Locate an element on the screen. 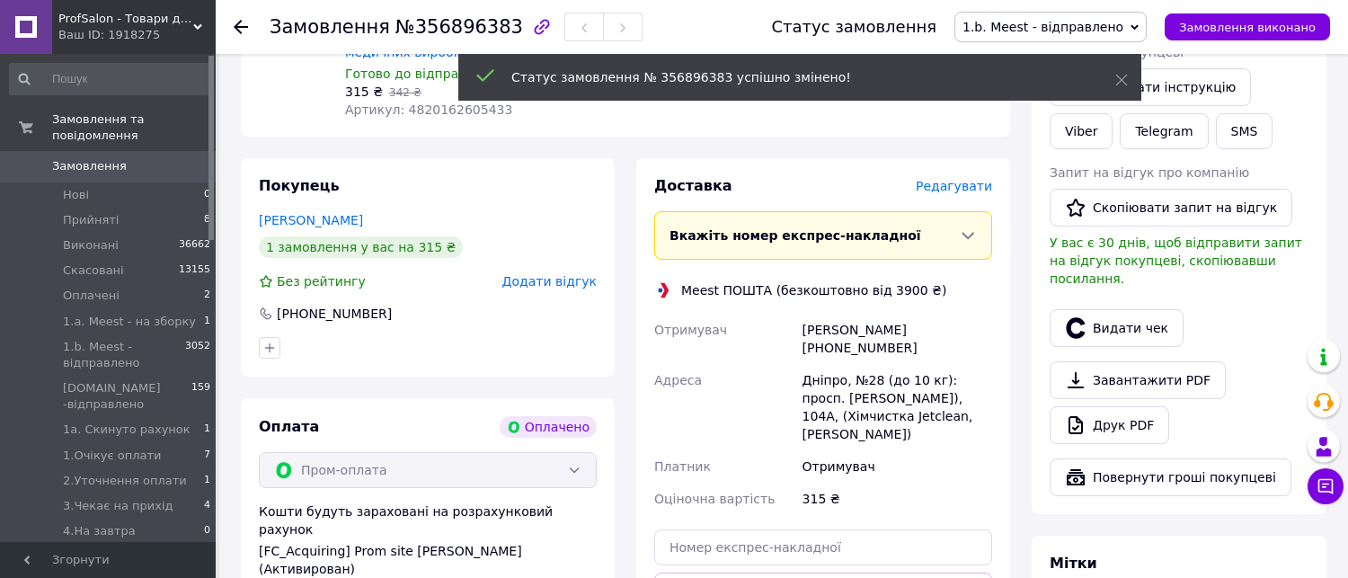  span: №356896383 is located at coordinates (459, 27).